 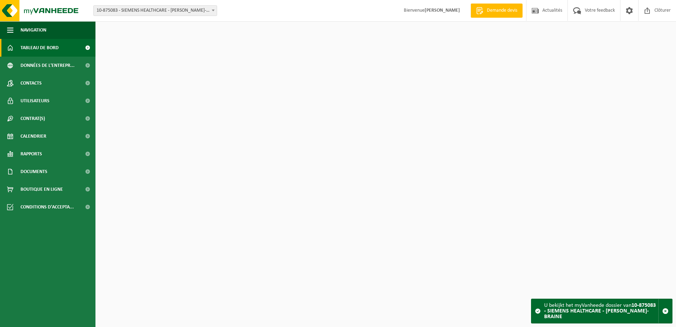 What do you see at coordinates (31, 83) in the screenshot?
I see `span: Contacts` at bounding box center [31, 83].